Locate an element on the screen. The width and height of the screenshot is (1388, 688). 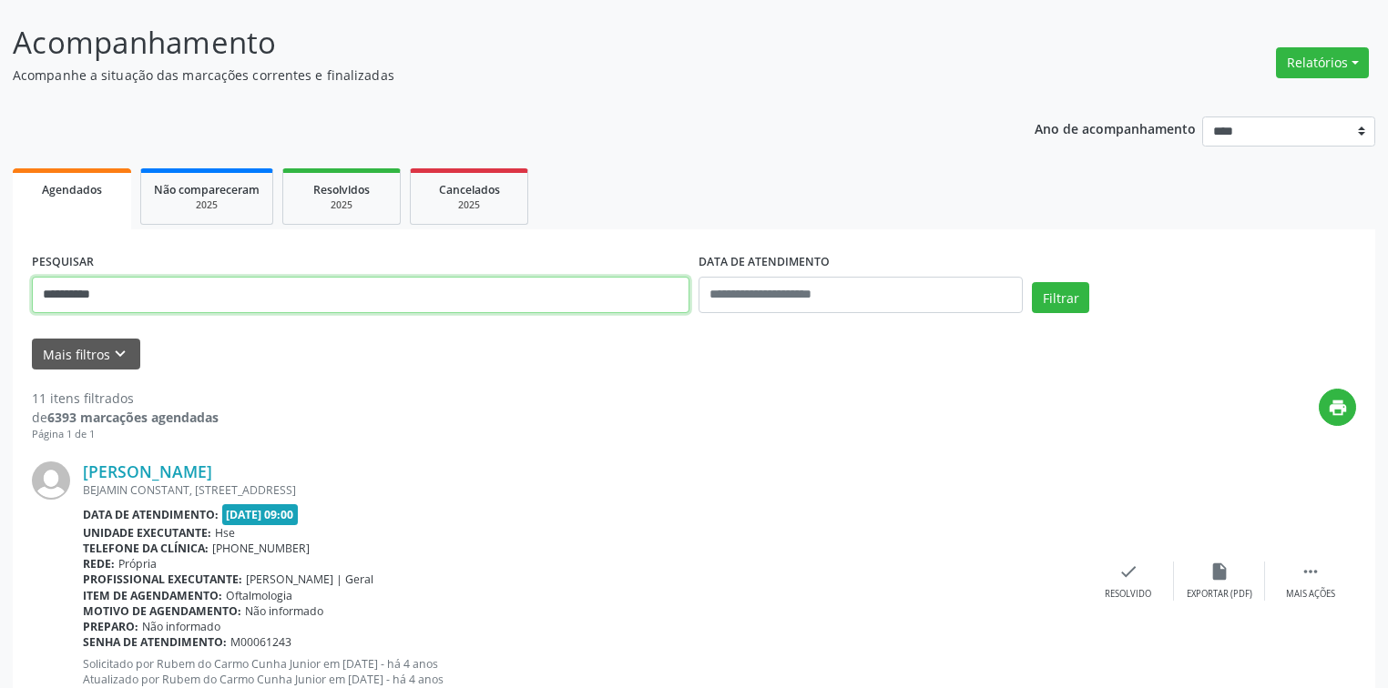
span: Cancelados is located at coordinates (469, 189).